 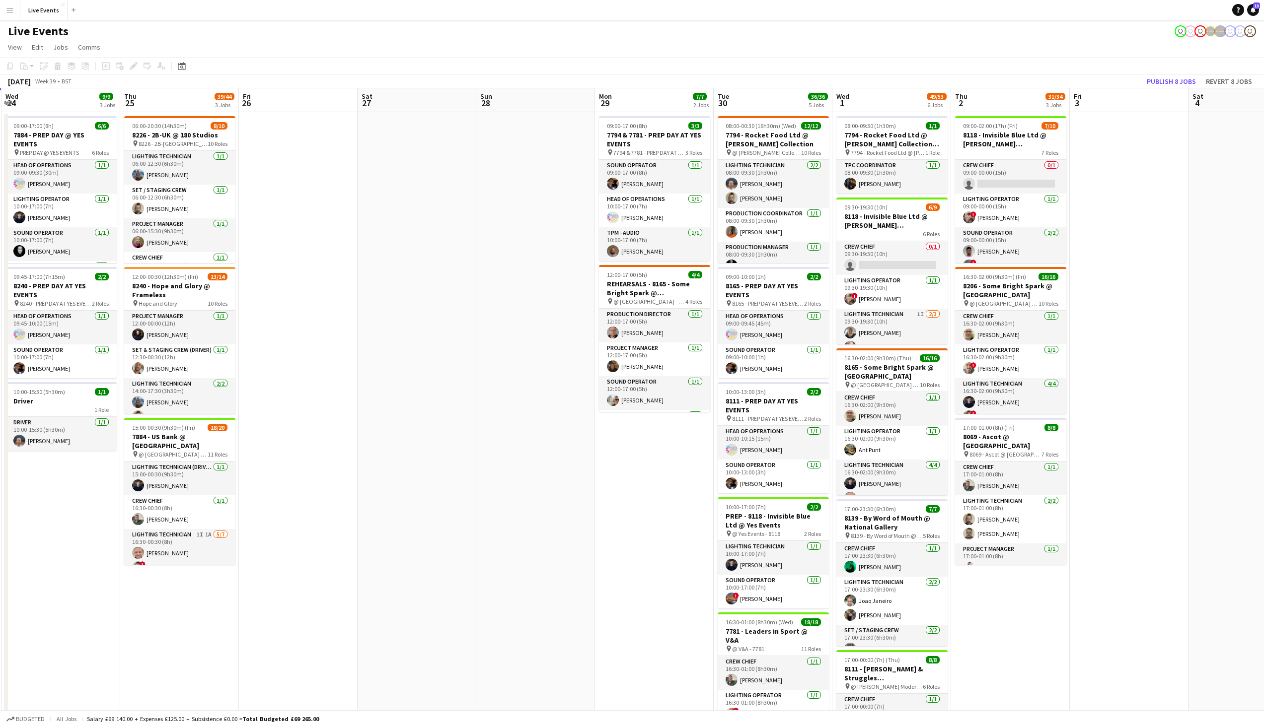 What do you see at coordinates (61, 47) in the screenshot?
I see `span: Jobs` at bounding box center [61, 47].